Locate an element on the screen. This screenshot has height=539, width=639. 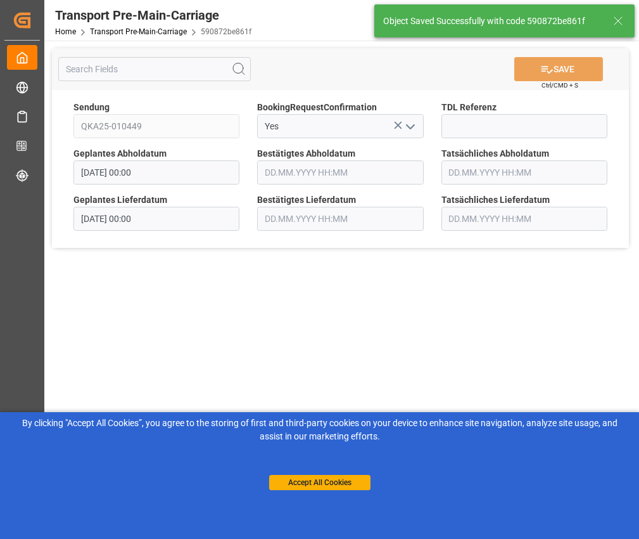
button: Accept All Cookies is located at coordinates (320, 482).